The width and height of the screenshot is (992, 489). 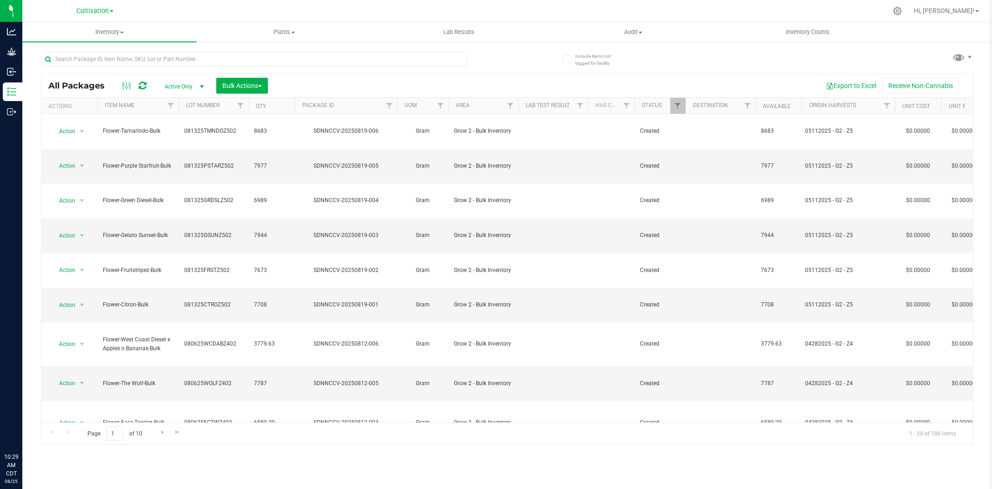 I want to click on div: SDNNCCV-20250819-004, so click(x=346, y=200).